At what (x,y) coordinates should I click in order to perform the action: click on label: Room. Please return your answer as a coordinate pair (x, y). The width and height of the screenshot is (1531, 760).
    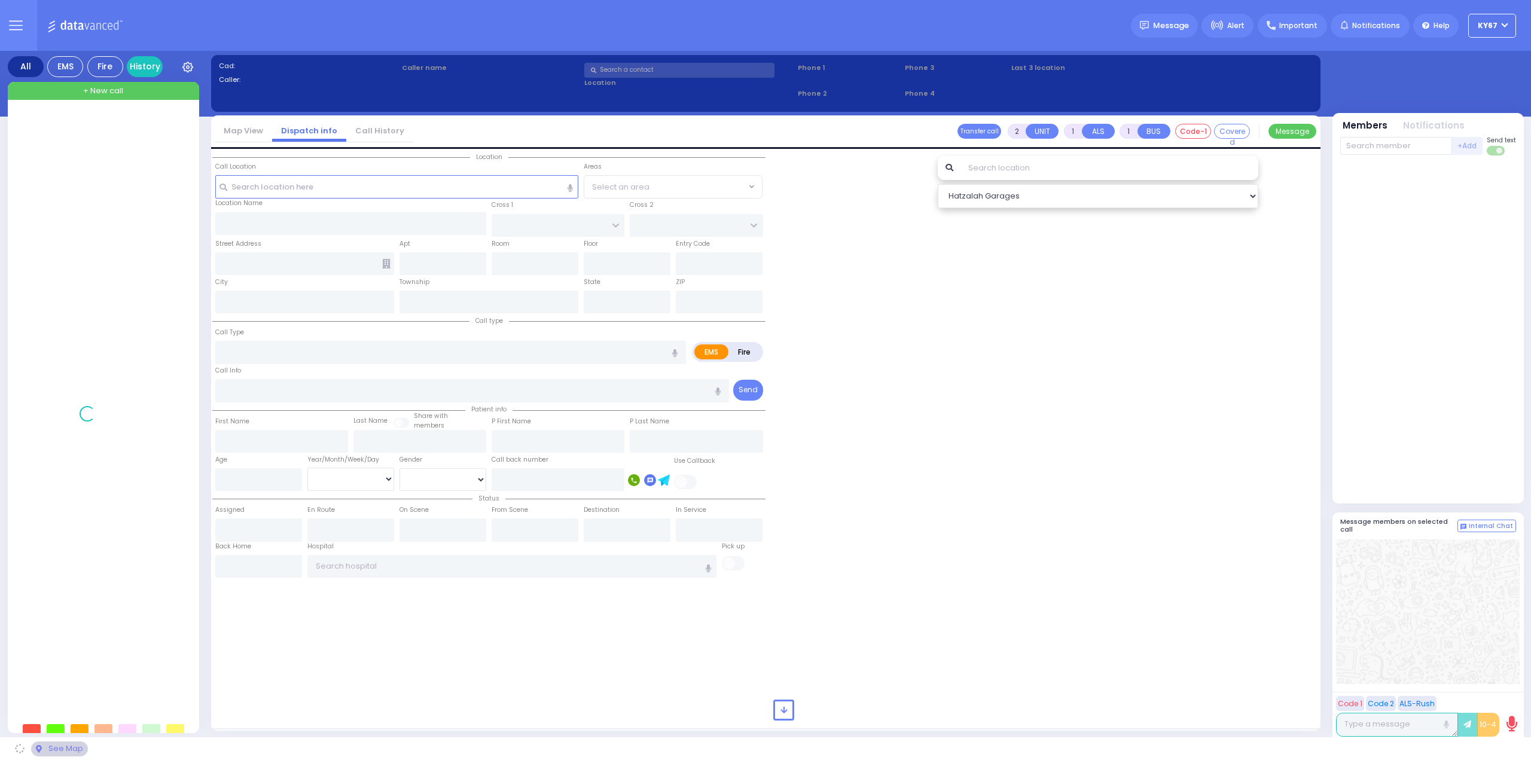
    Looking at the image, I should click on (501, 244).